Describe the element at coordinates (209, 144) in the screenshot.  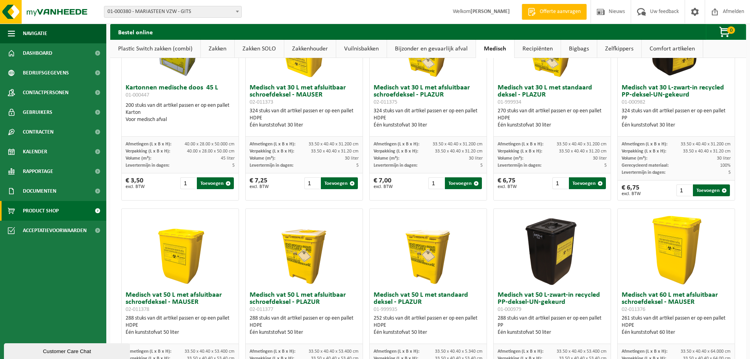
I see `span: 40.00 x 28.00 x 50.000 cm` at that location.